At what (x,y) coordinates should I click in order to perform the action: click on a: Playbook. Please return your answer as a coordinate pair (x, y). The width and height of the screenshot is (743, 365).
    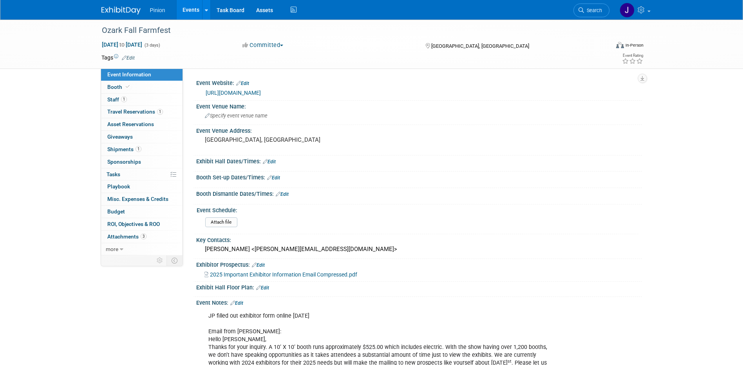
    Looking at the image, I should click on (142, 186).